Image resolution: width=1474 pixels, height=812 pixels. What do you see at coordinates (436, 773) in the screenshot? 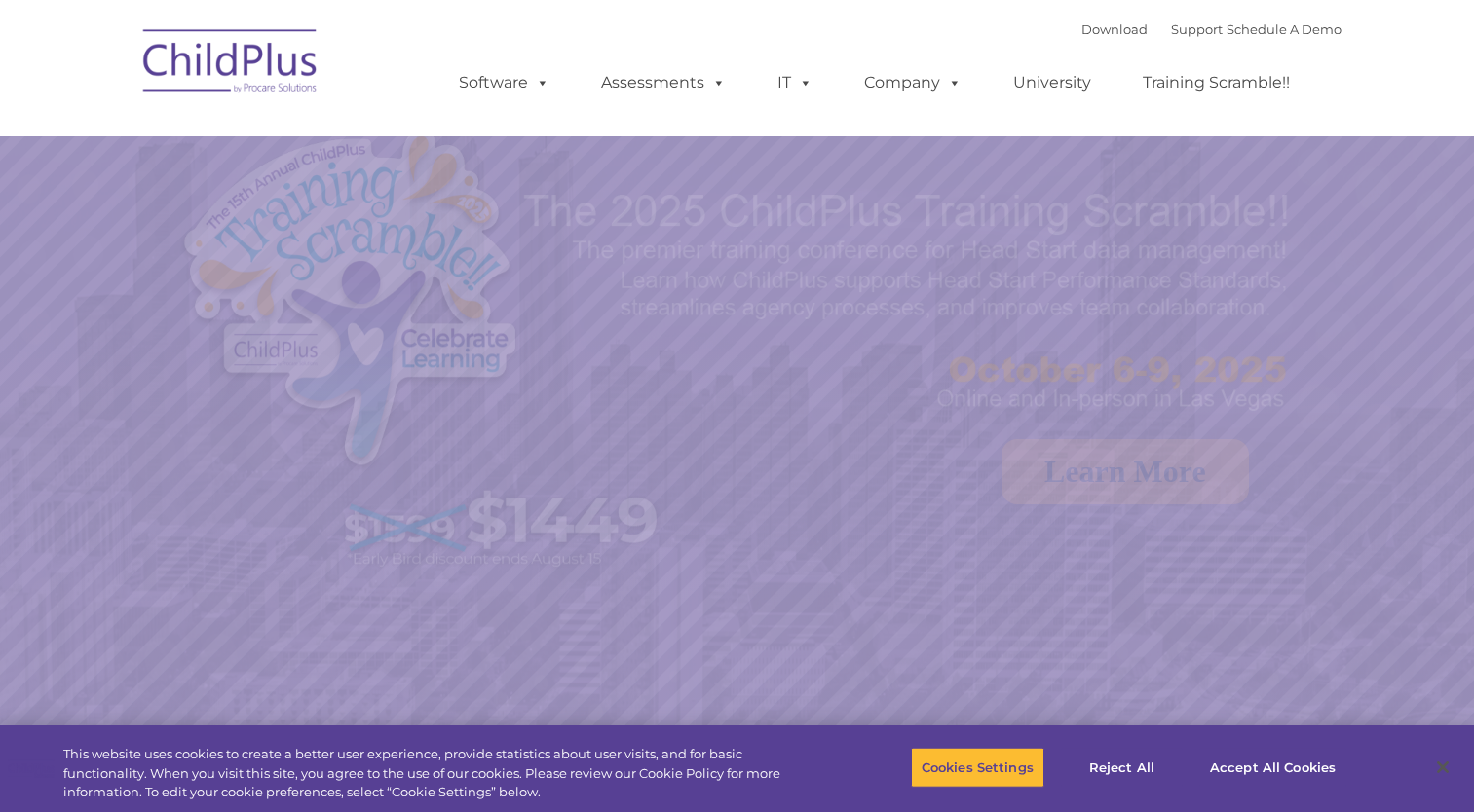
I see `div: This website uses cookies to create a better user experience, provide statistics about user visit...` at bounding box center [436, 773].